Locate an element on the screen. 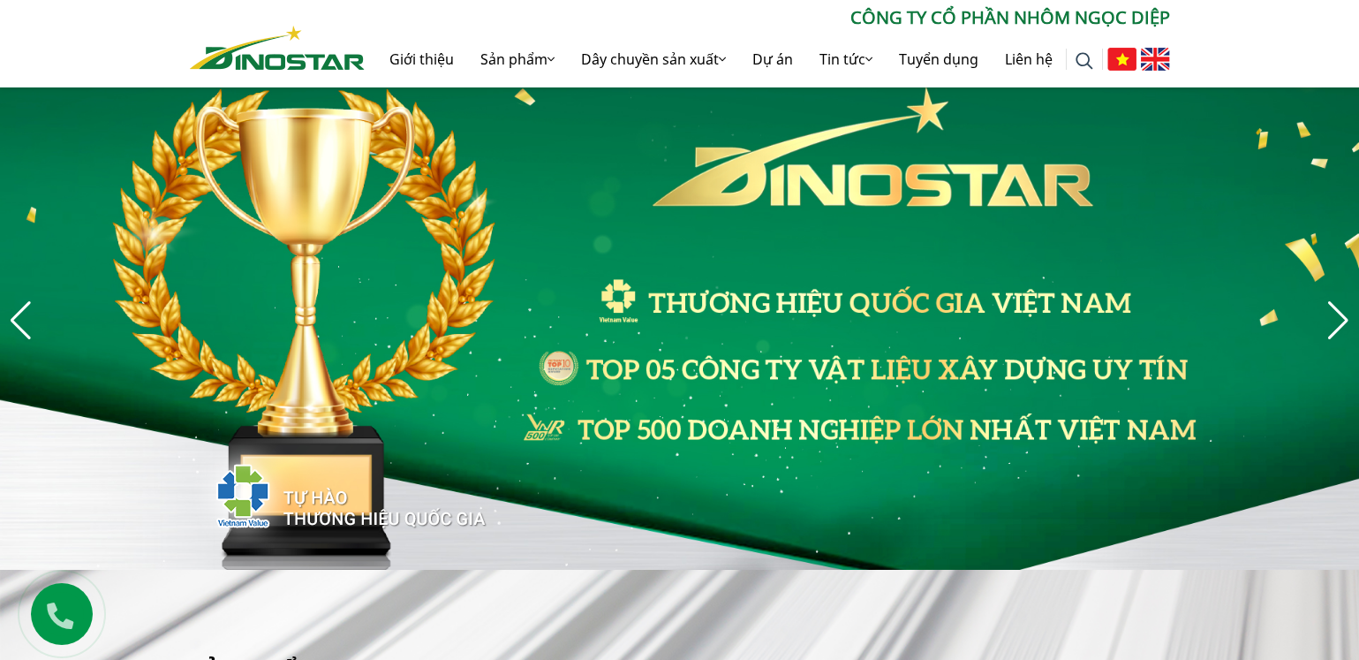 This screenshot has height=660, width=1359. img: thqg is located at coordinates (326, 492).